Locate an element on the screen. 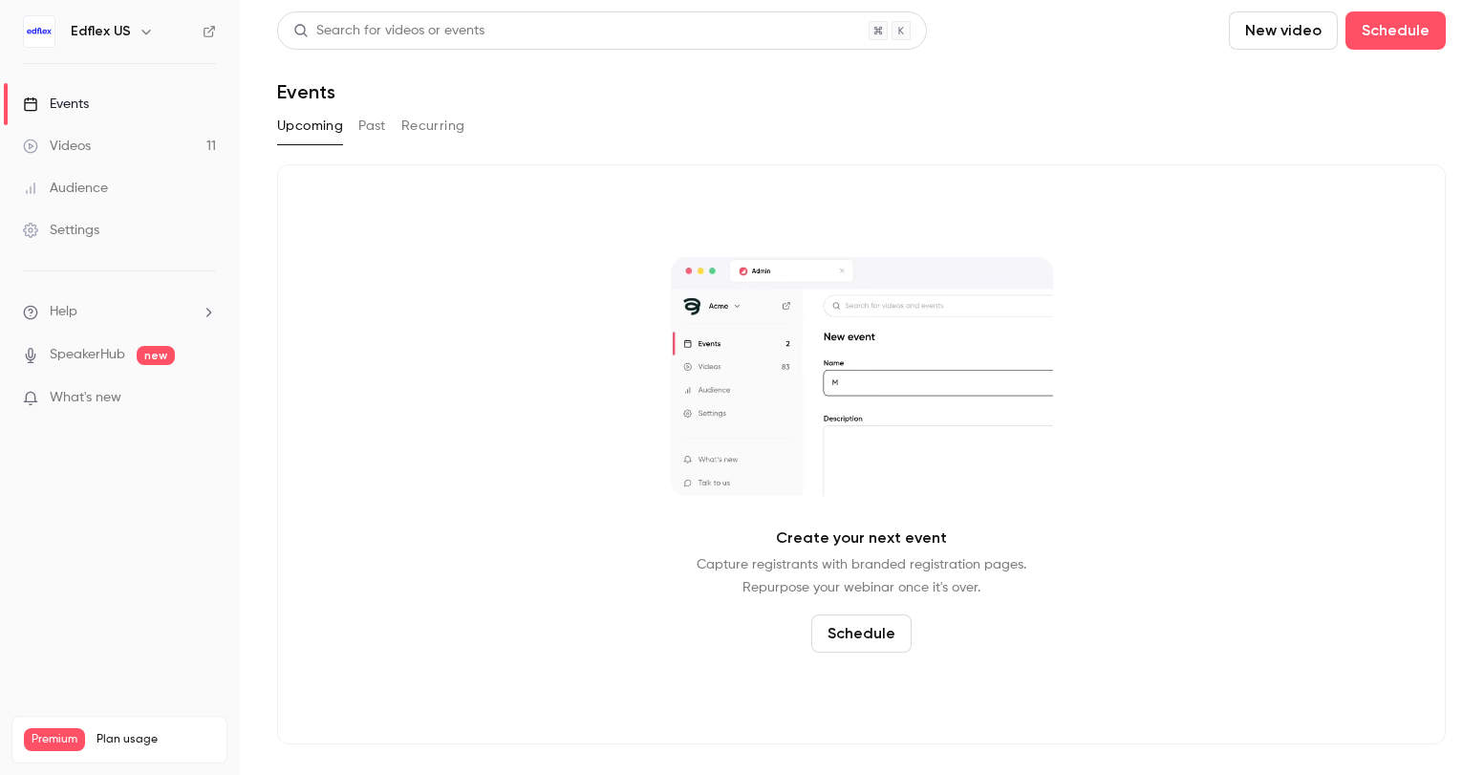  span: Help is located at coordinates (63, 312).